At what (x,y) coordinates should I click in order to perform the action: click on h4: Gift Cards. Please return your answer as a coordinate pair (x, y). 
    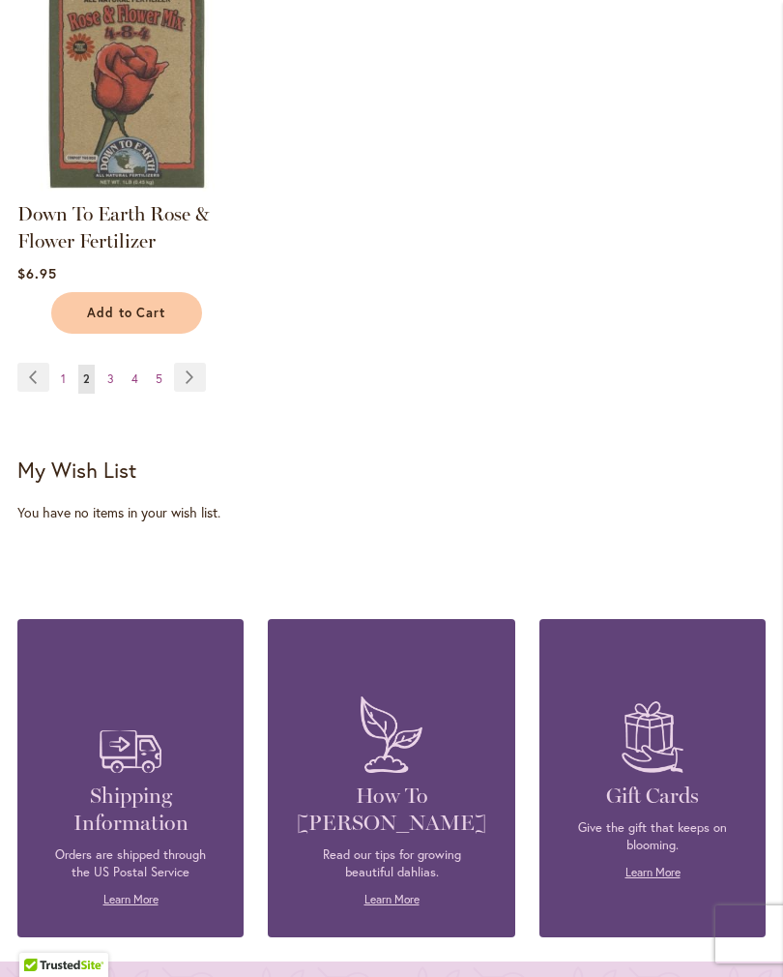
    Looking at the image, I should click on (653, 796).